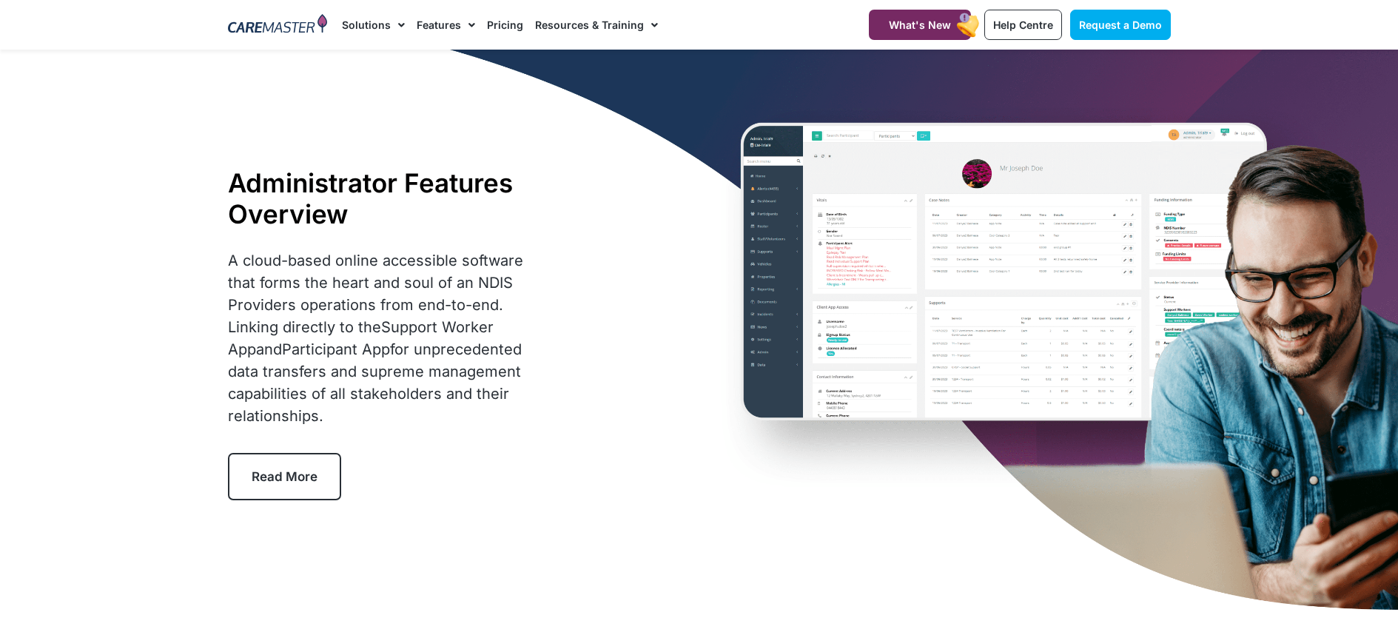 The width and height of the screenshot is (1398, 635). I want to click on a: What's New, so click(920, 24).